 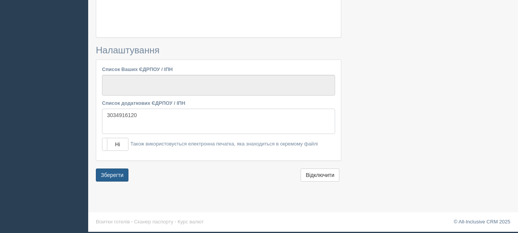 I want to click on a: © All-Inclusive CRM 2025, so click(x=482, y=221).